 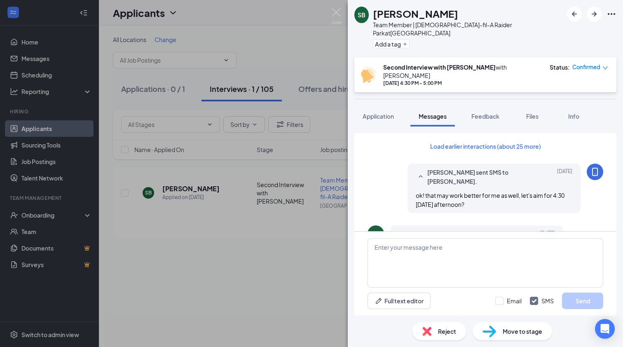 I want to click on svg: Pen, so click(x=379, y=301).